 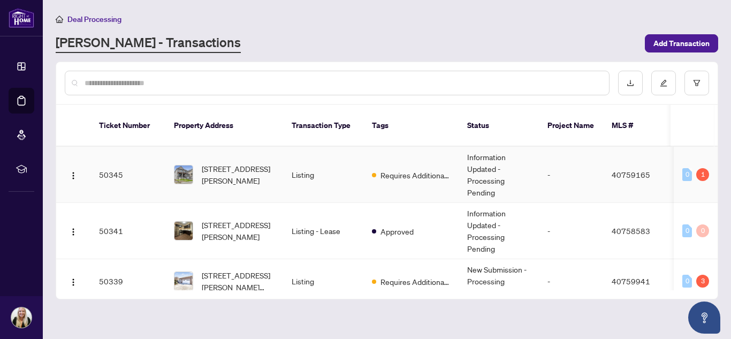 What do you see at coordinates (697, 83) in the screenshot?
I see `button: filter` at bounding box center [697, 83].